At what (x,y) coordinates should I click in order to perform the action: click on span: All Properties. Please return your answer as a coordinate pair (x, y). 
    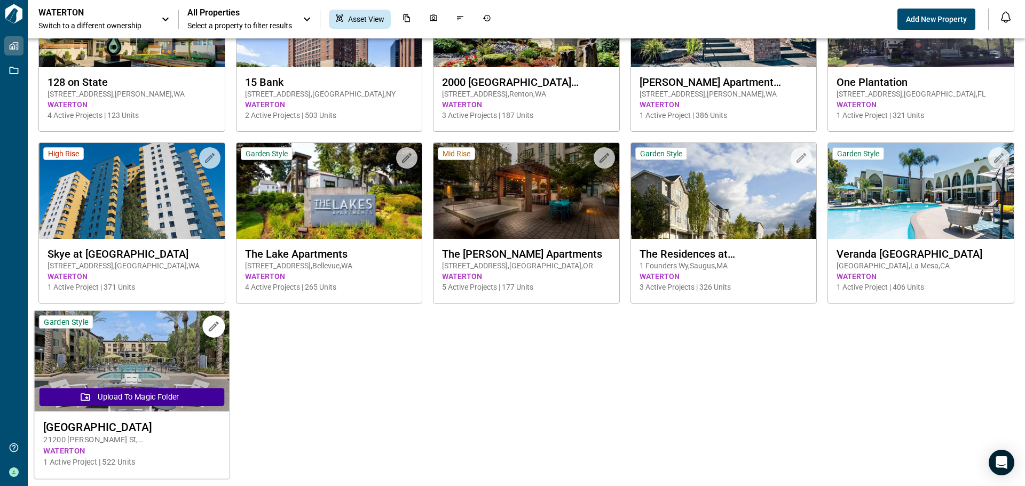
    Looking at the image, I should click on (240, 13).